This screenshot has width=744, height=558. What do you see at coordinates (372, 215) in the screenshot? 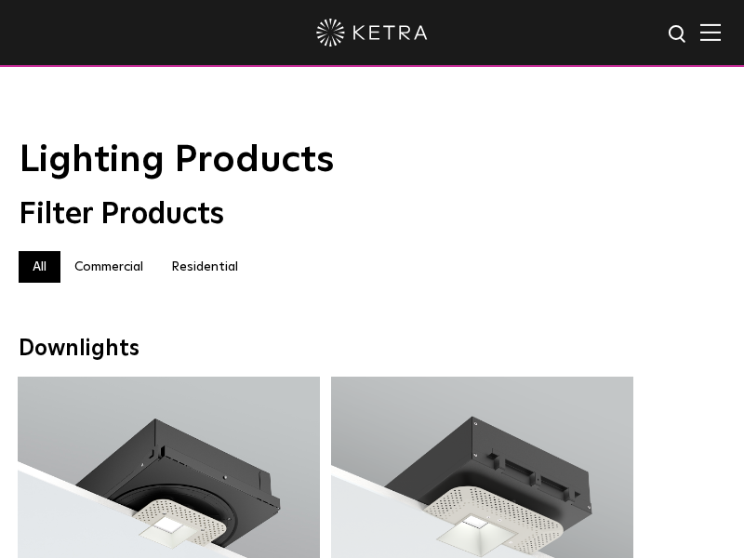
I see `div: Filter Products` at bounding box center [372, 215].